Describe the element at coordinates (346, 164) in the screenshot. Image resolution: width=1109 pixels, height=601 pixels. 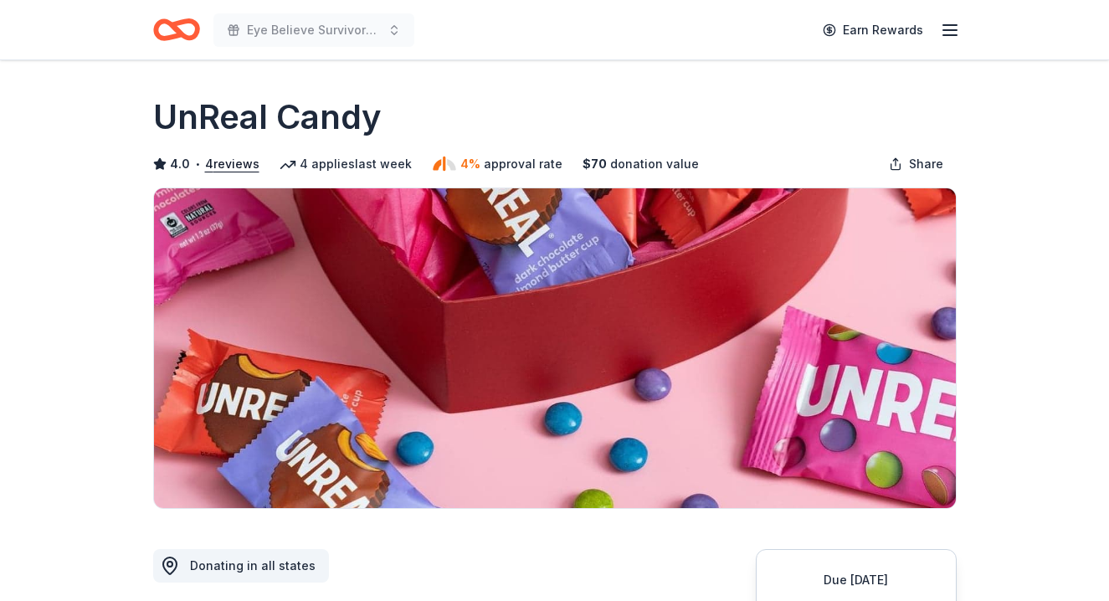
I see `div: 4 applies last week` at that location.